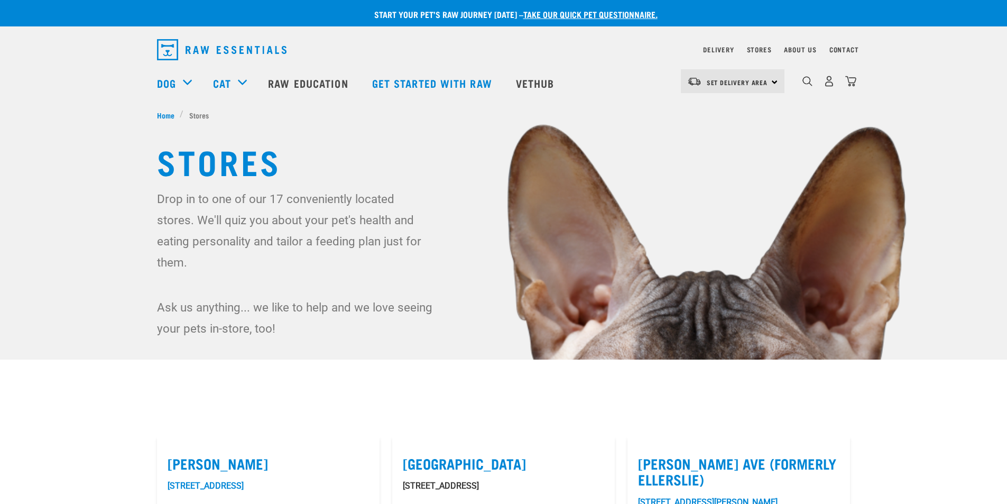  Describe the element at coordinates (844, 49) in the screenshot. I see `a: Contact` at that location.